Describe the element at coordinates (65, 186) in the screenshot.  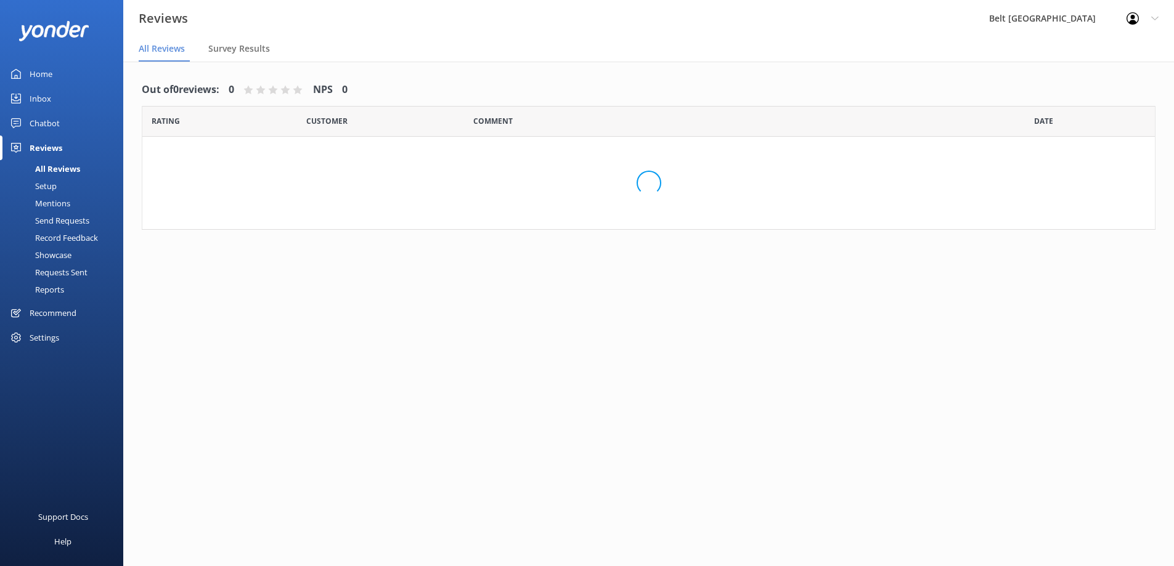
I see `a: Setup` at that location.